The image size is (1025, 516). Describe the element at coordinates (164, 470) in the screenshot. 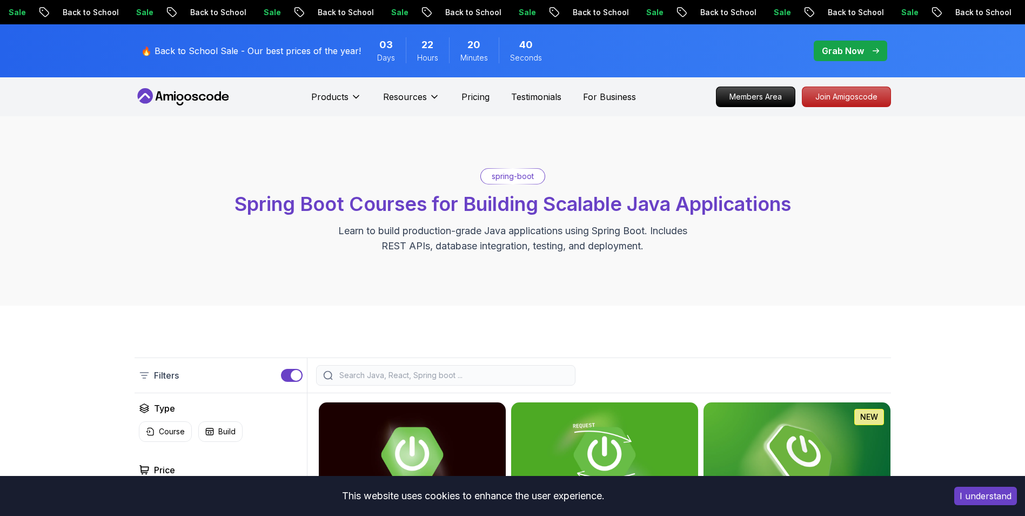

I see `h2: Price` at that location.